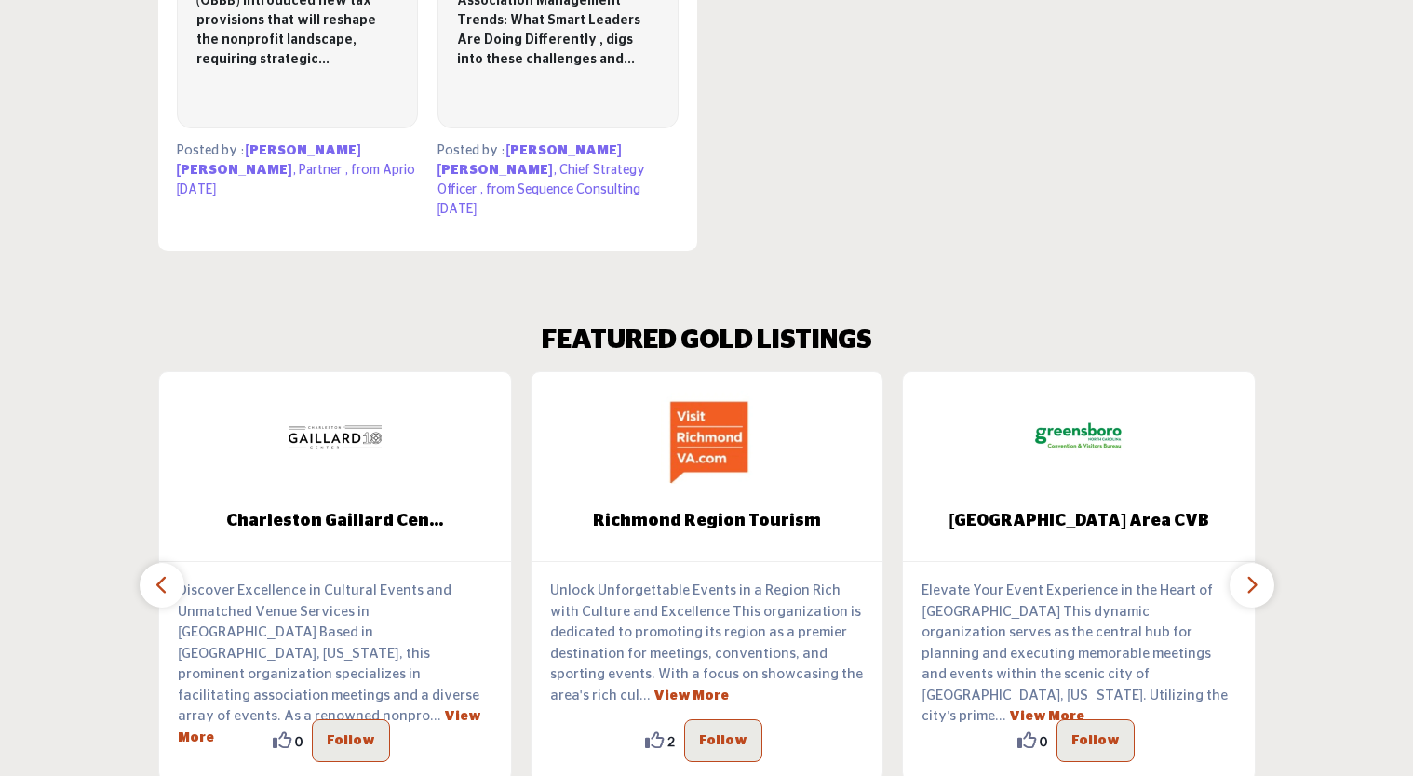 This screenshot has width=1413, height=776. Describe the element at coordinates (707, 437) in the screenshot. I see `img: Richmond Region Tourism` at that location.